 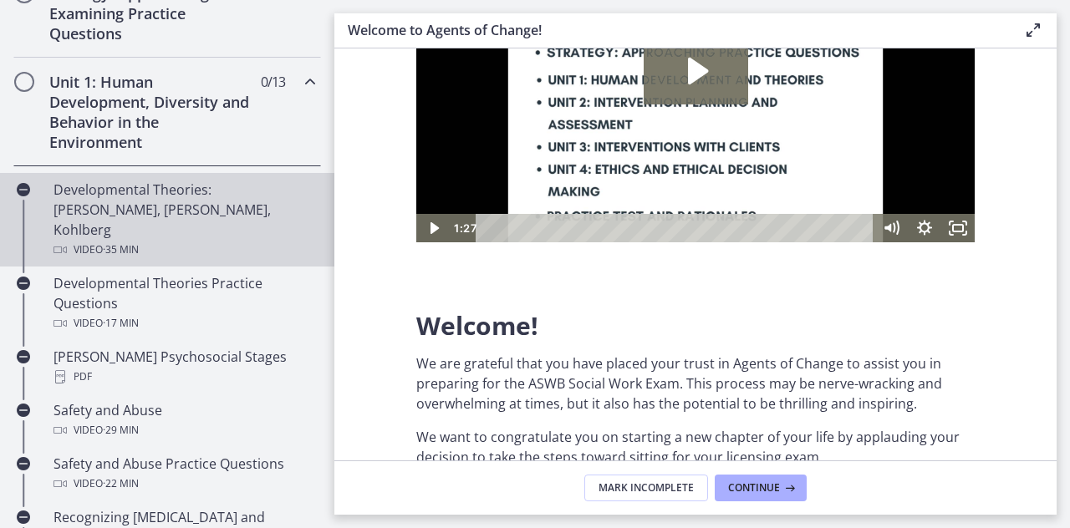 I want to click on span: Welcome!, so click(x=477, y=325).